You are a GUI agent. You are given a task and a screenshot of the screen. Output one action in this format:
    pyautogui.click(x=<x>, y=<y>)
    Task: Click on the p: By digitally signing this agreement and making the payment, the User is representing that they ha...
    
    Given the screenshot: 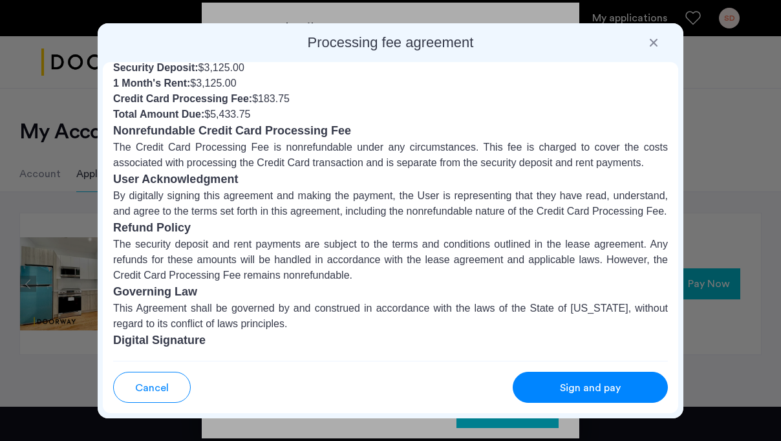 What is the action you would take?
    pyautogui.click(x=390, y=204)
    